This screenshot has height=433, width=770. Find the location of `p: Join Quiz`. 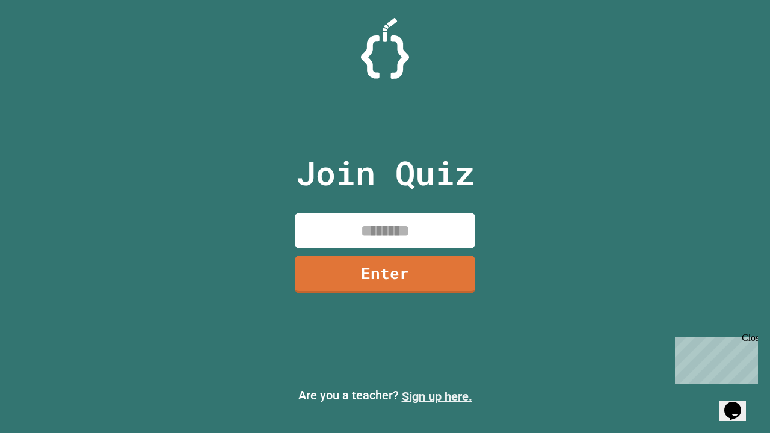

p: Join Quiz is located at coordinates (385, 173).